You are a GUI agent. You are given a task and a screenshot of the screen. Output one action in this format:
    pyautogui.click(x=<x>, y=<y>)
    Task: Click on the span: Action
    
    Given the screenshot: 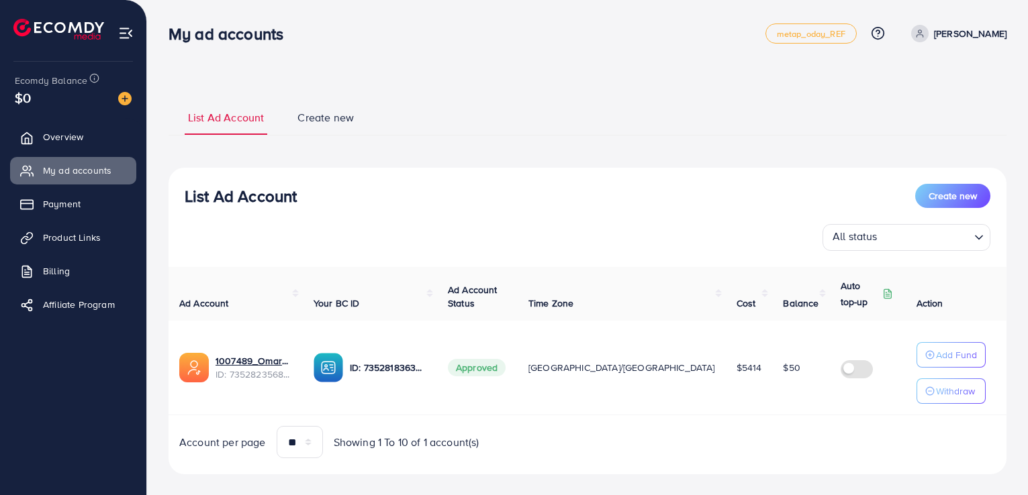 What is the action you would take?
    pyautogui.click(x=930, y=303)
    